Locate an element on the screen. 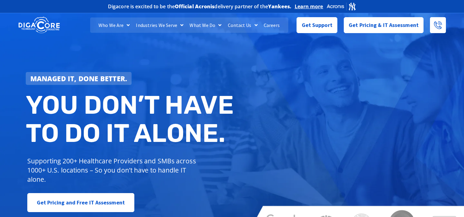 This screenshot has width=464, height=217. a: Get Pricing & IT Assessment is located at coordinates (383, 25).